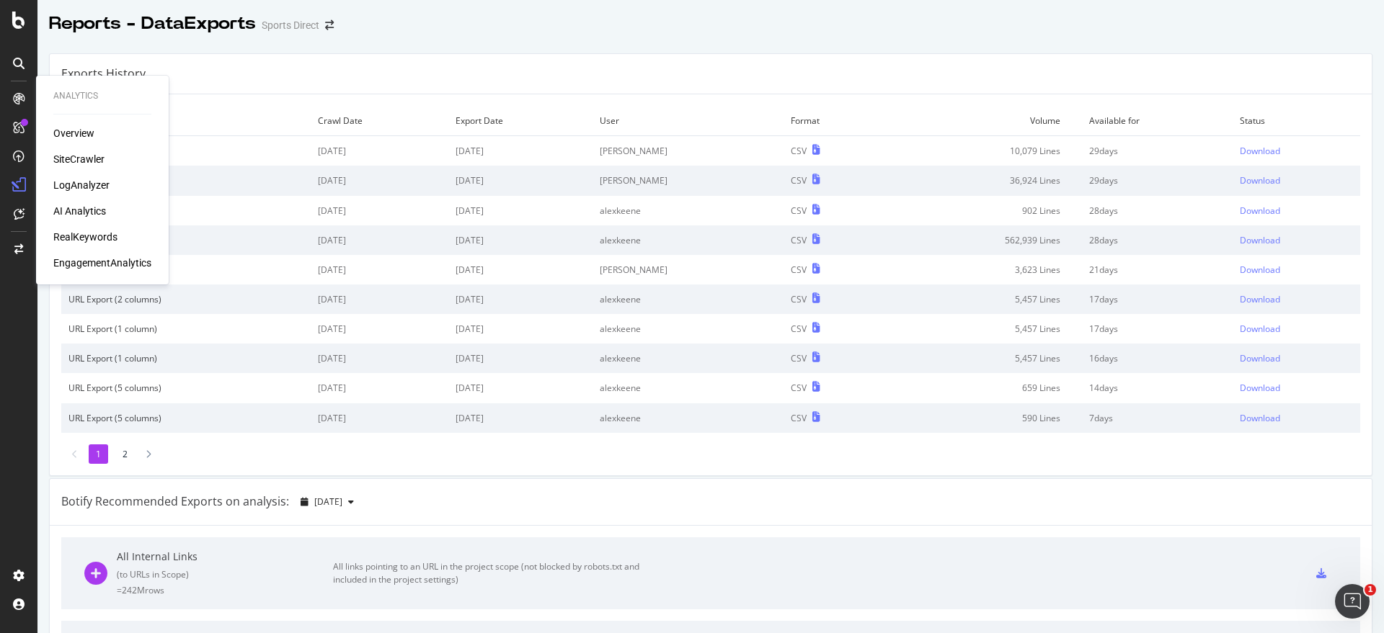 This screenshot has height=633, width=1384. Describe the element at coordinates (1321, 574) in the screenshot. I see `div: csv-export` at that location.